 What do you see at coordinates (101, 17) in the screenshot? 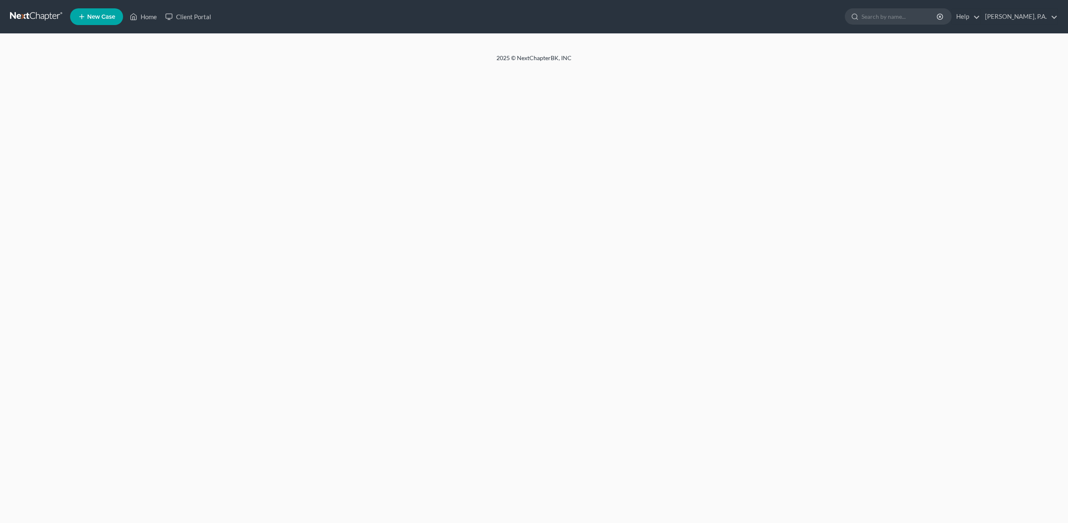
I see `span: New Case` at bounding box center [101, 17].